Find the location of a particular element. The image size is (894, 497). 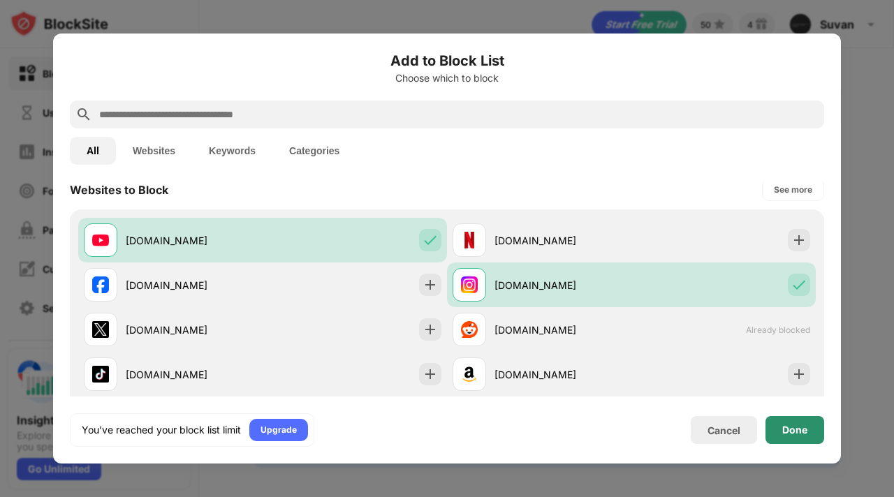

h6: Add to Block List is located at coordinates (447, 61).